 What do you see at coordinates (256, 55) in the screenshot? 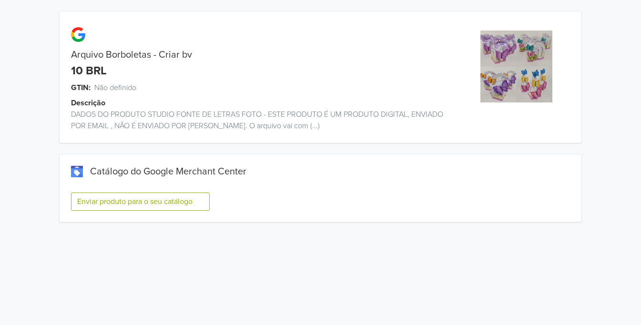
I see `div: Arquivo Borboletas - Criar bv` at bounding box center [256, 55].